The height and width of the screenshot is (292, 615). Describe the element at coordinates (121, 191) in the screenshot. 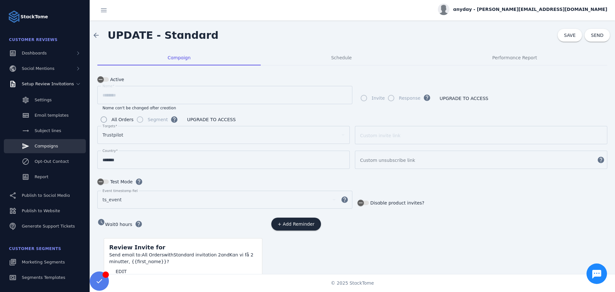

I see `mat-label: Event timestamp field` at that location.